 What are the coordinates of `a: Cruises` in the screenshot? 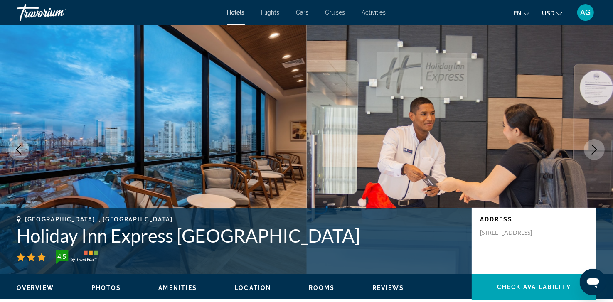 It's located at (335, 12).